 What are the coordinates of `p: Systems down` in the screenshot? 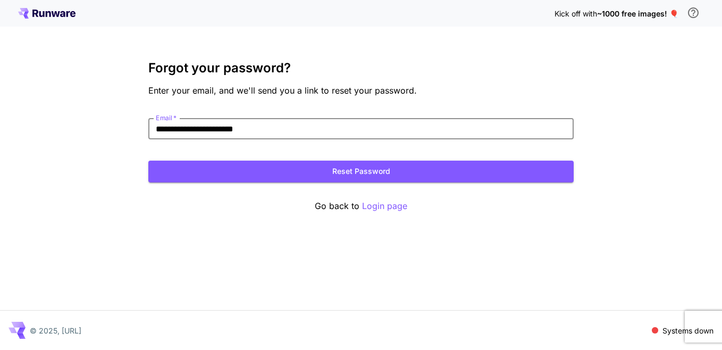 It's located at (688, 330).